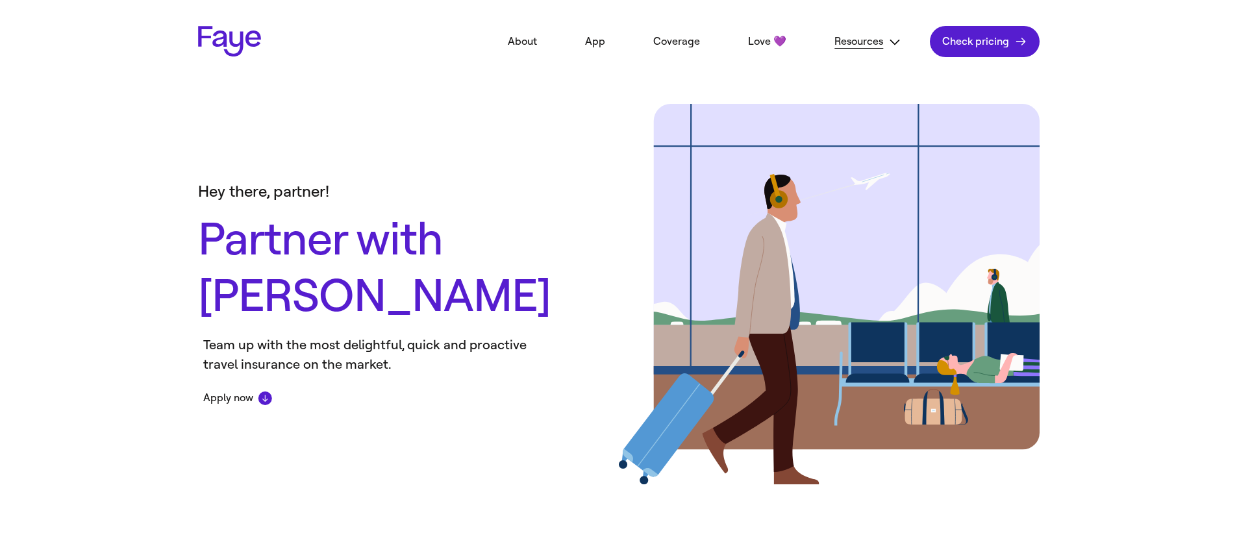 This screenshot has height=544, width=1237. Describe the element at coordinates (230, 42) in the screenshot. I see `a: Faye Logo` at that location.